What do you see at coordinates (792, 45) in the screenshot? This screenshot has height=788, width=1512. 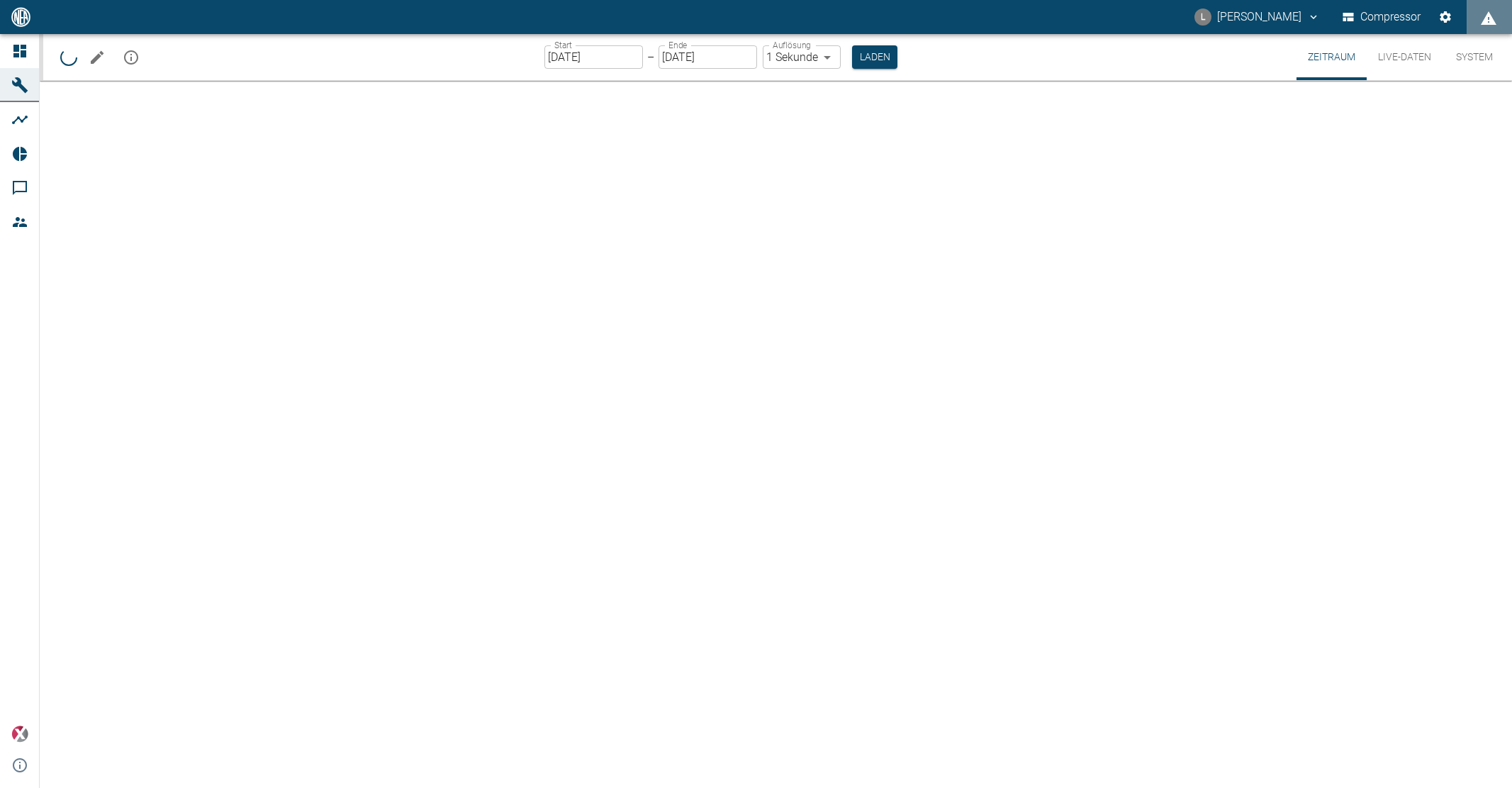 I see `label: Auflösung` at bounding box center [792, 45].